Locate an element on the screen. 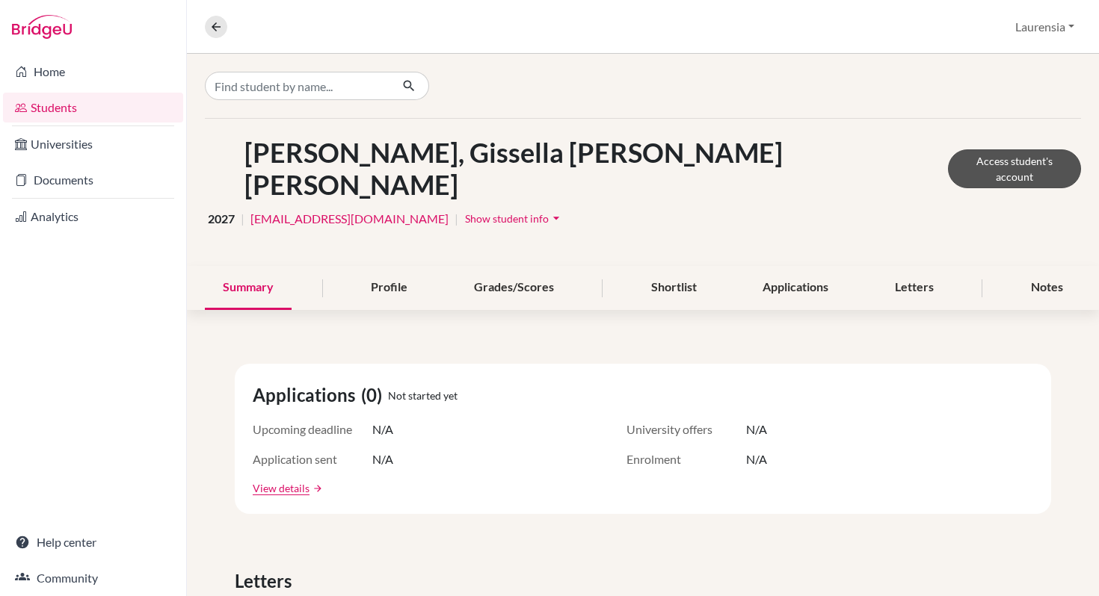 The height and width of the screenshot is (596, 1099). span: (0) is located at coordinates (374, 395).